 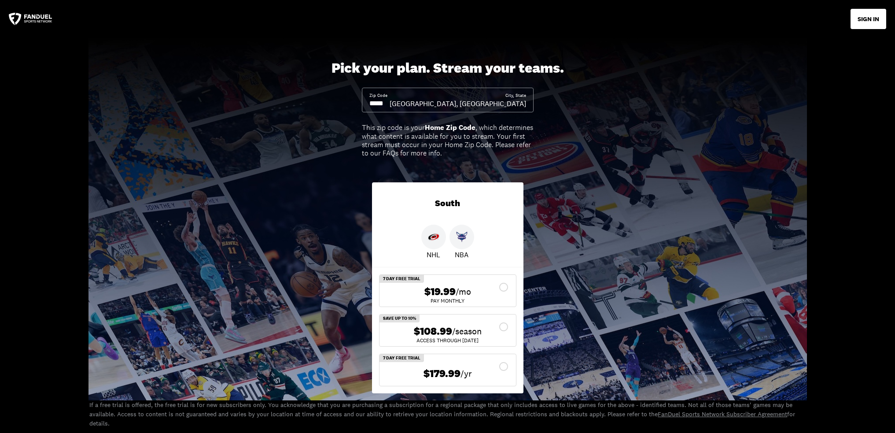 What do you see at coordinates (868, 19) in the screenshot?
I see `a: SIGN IN` at bounding box center [868, 19].